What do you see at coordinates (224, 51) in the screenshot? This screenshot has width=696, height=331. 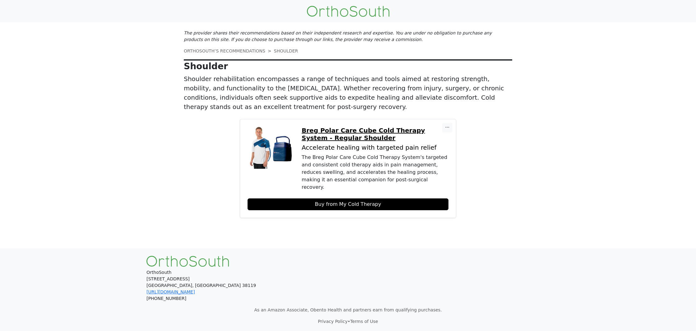 I see `a: ORTHOSOUTH’S RECOMMENDATIONS` at bounding box center [224, 51].